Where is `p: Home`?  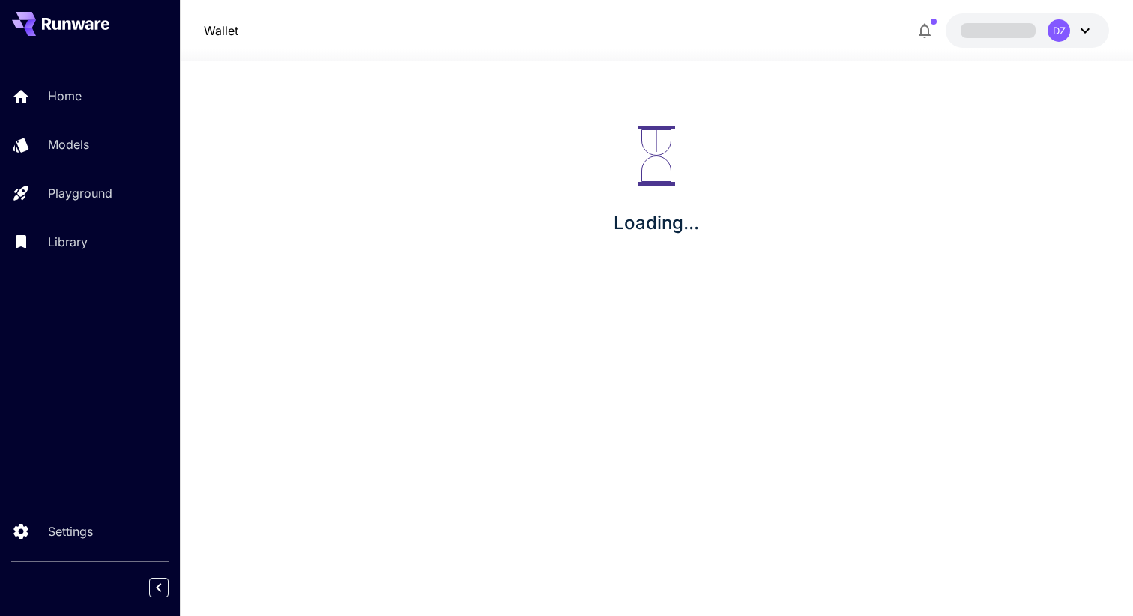
p: Home is located at coordinates (64, 96).